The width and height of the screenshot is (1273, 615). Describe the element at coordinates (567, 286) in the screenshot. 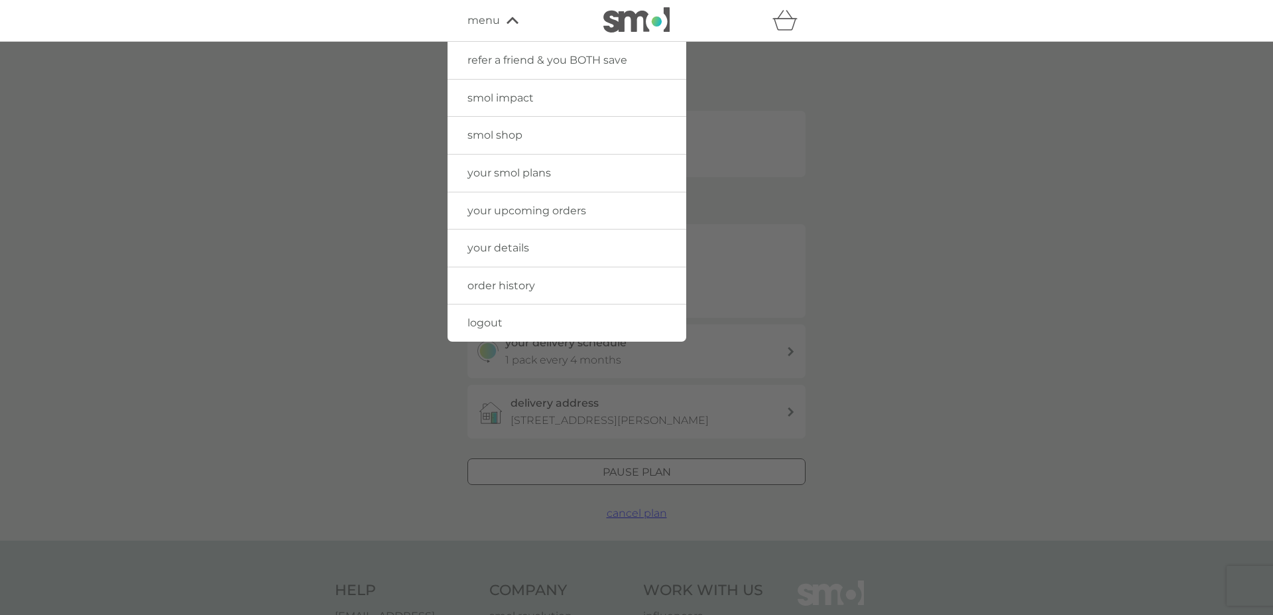

I see `a: order history` at that location.